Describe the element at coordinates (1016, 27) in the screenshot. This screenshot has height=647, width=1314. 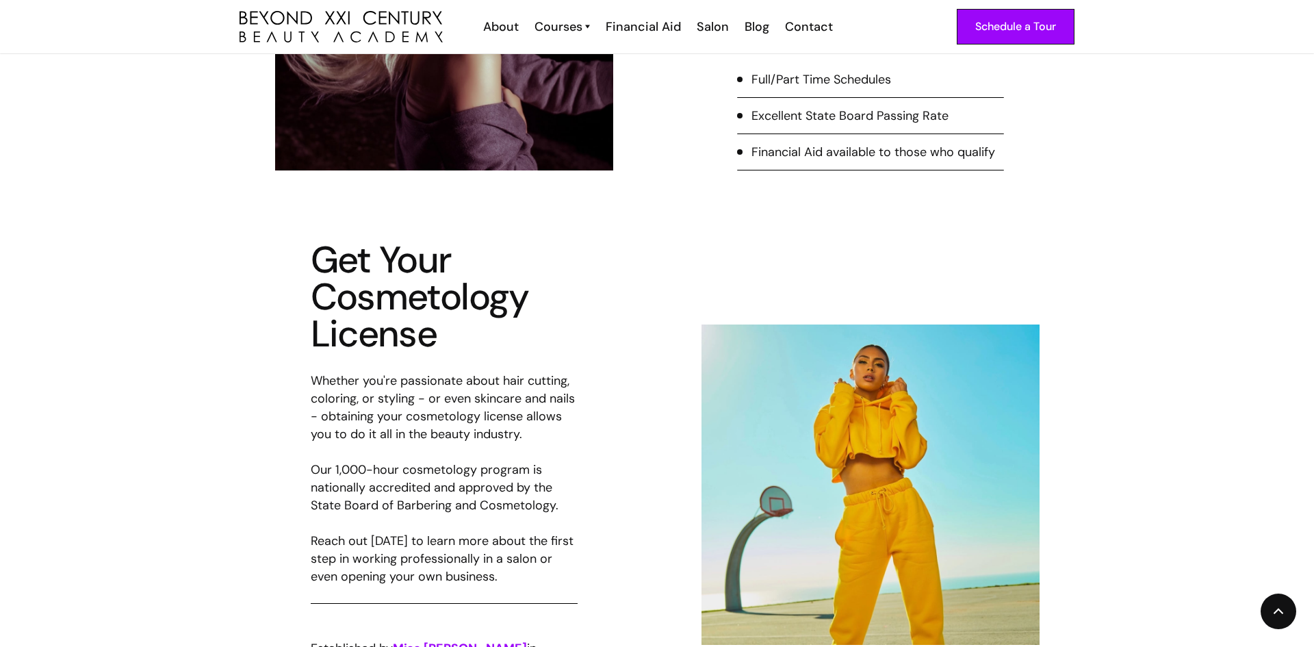
I see `a: Schedule a Tour` at that location.